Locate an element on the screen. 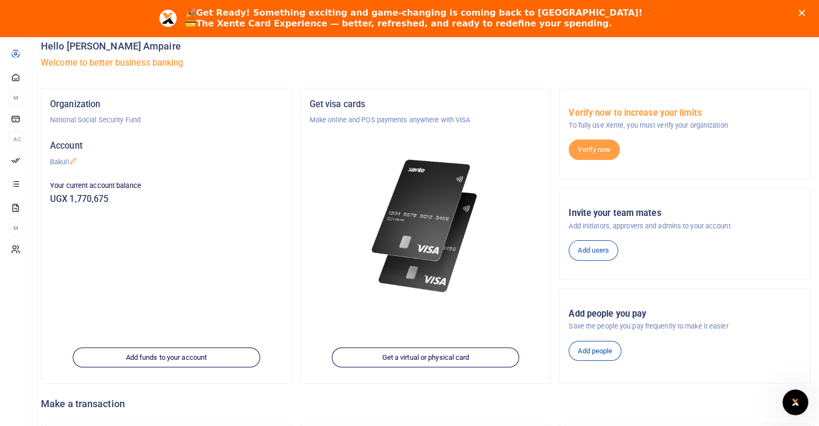 The width and height of the screenshot is (819, 426). h5: UGX 1,770,675 is located at coordinates (166, 199).